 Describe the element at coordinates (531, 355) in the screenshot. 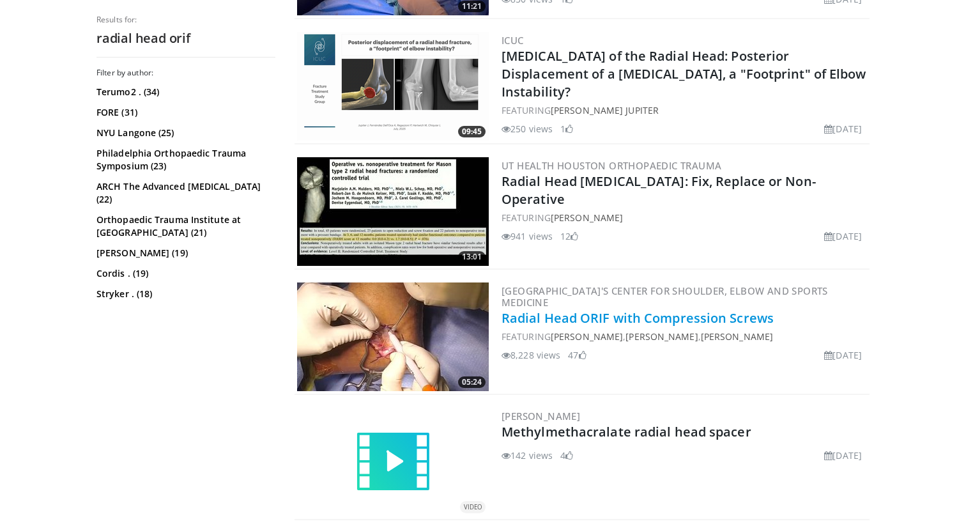

I see `li: 8,228 views` at that location.